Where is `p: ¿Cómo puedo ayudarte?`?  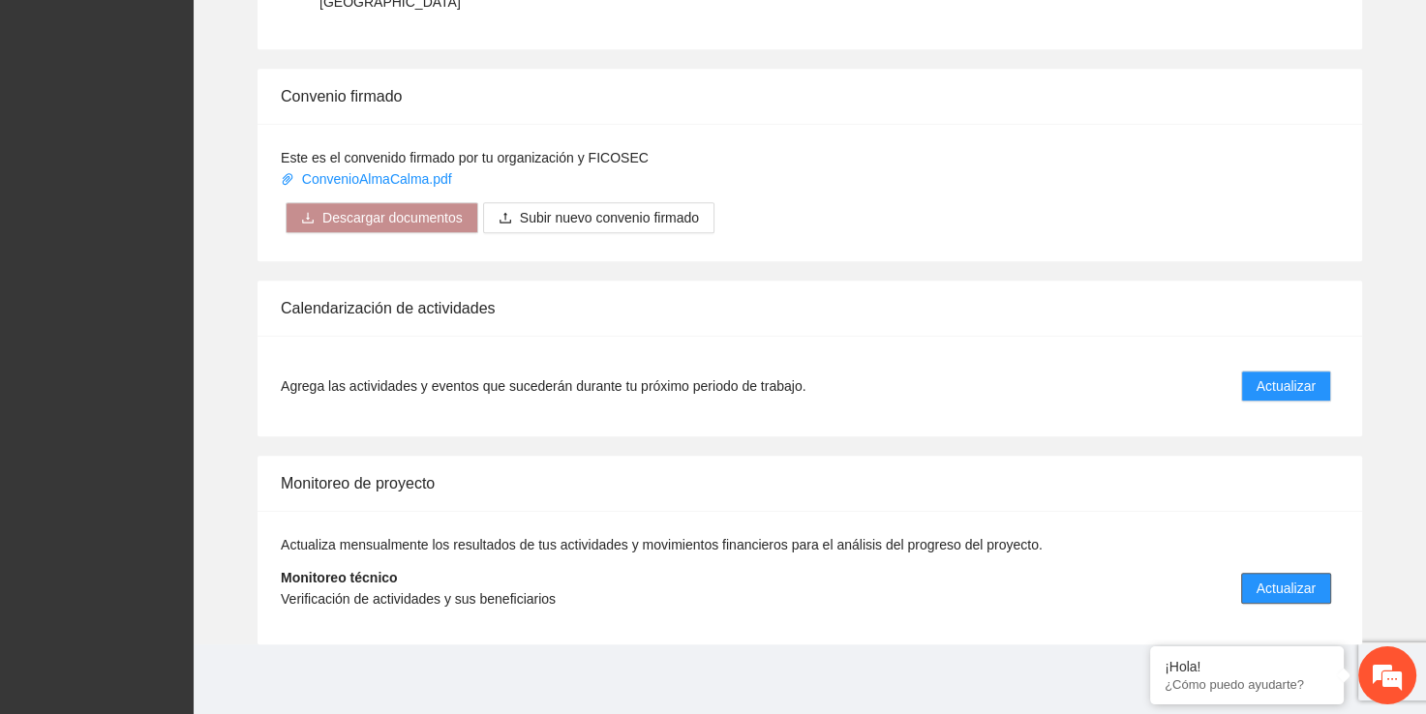 p: ¿Cómo puedo ayudarte? is located at coordinates (1247, 684).